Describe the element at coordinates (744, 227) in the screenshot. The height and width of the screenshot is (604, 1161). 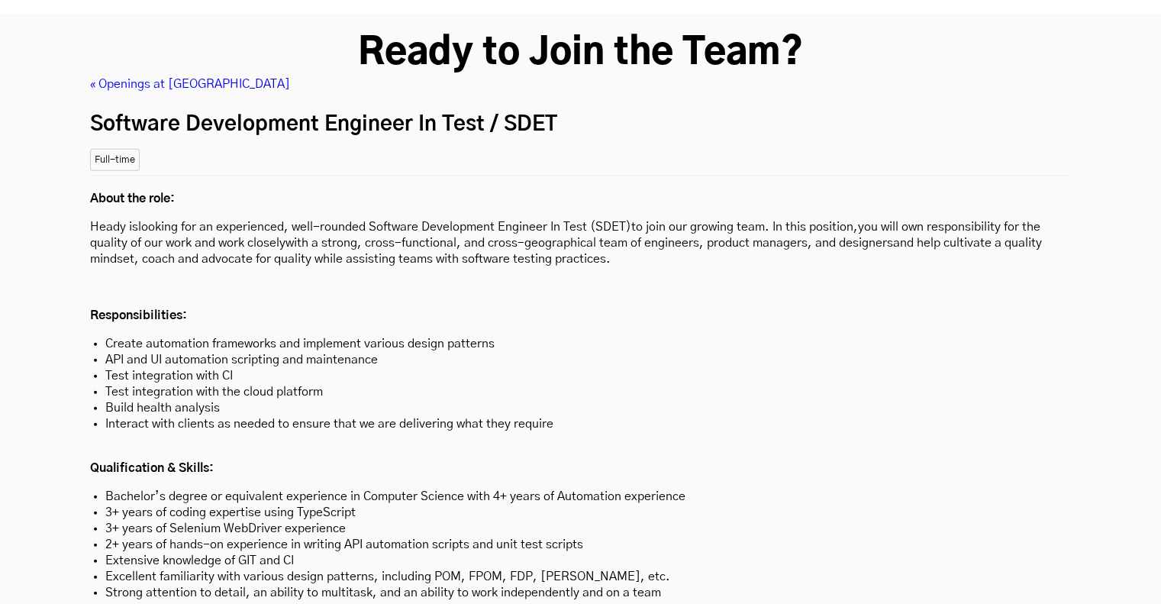
I see `span: to join our growing team. In this position,` at that location.